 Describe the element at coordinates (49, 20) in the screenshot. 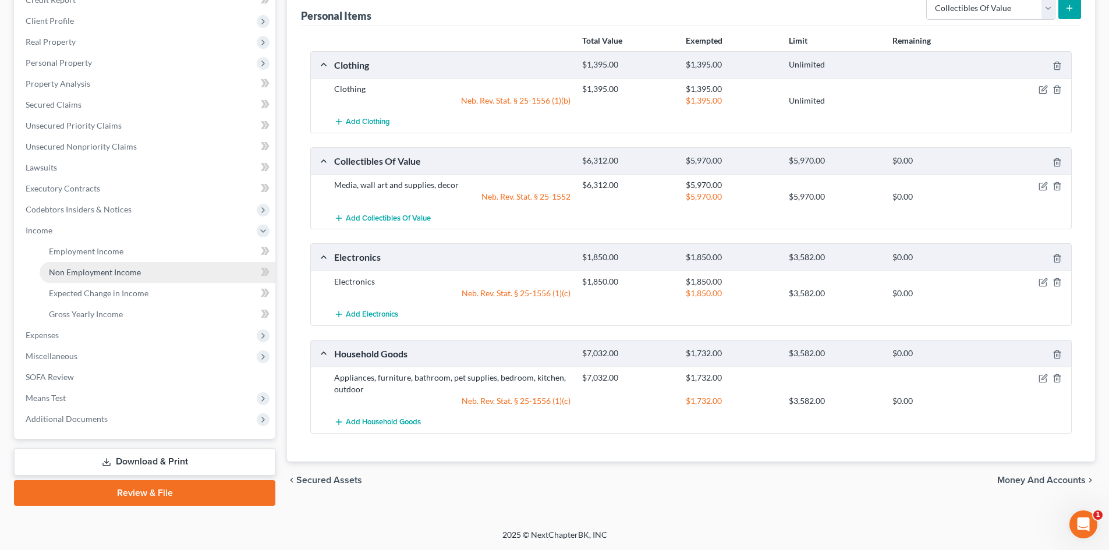

I see `span: Client Profile` at that location.